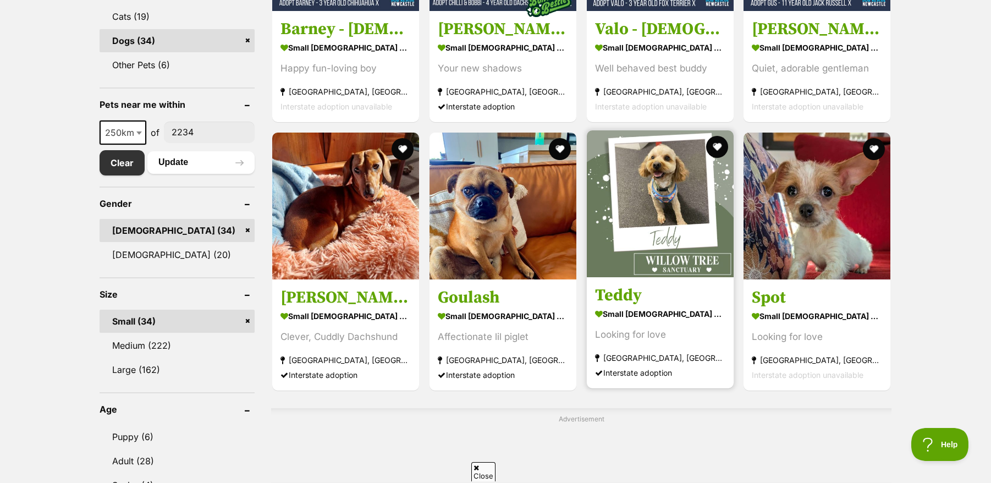 The height and width of the screenshot is (483, 991). I want to click on a: Other Pets (6), so click(177, 65).